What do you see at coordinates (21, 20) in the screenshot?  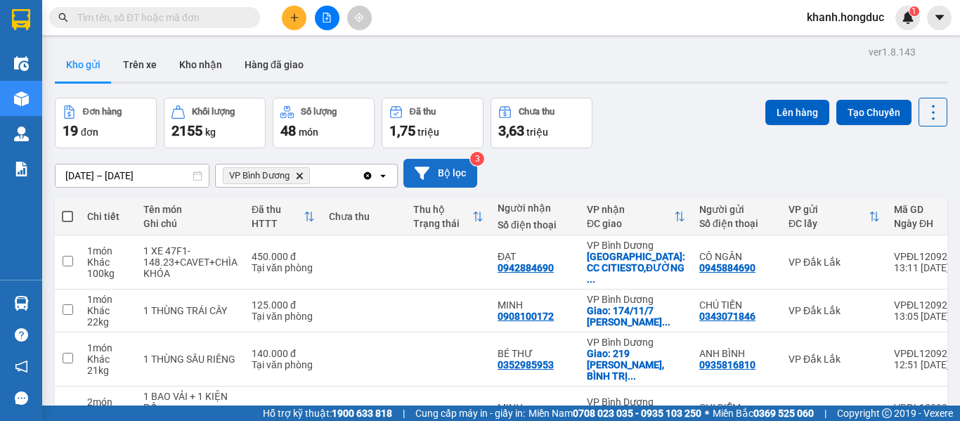 I see `img: logo-vxr` at bounding box center [21, 20].